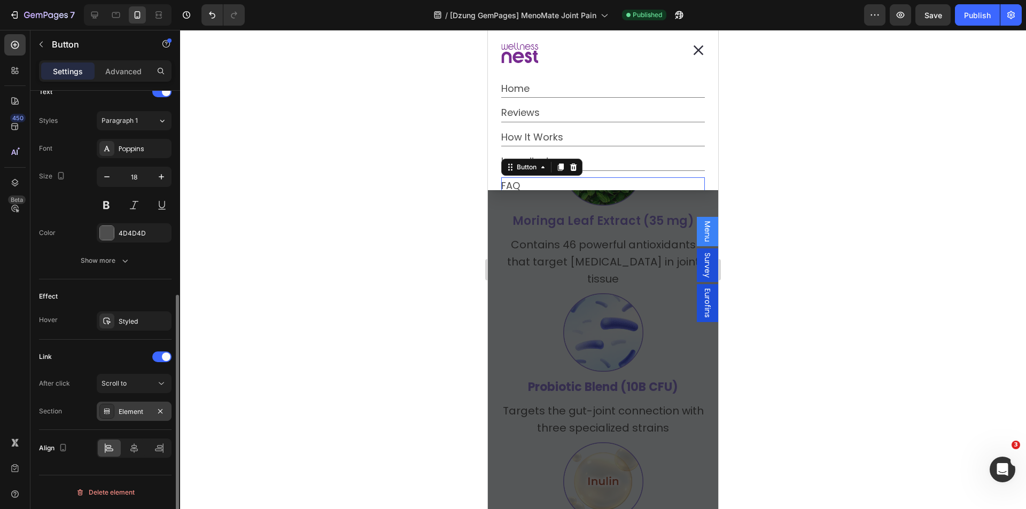  Describe the element at coordinates (933, 15) in the screenshot. I see `span: Save` at that location.